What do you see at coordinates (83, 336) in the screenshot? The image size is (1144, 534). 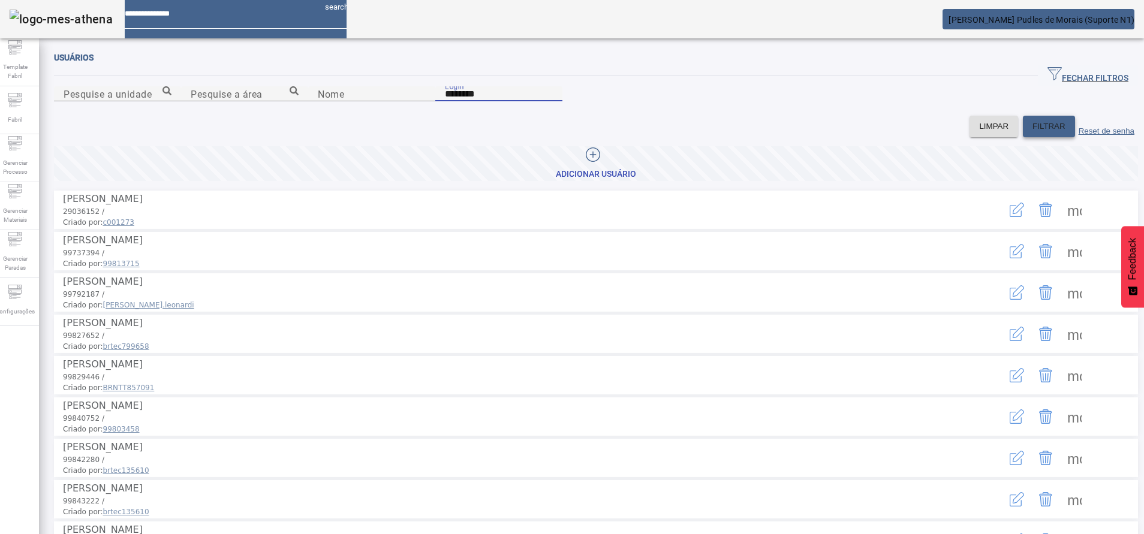 I see `span: 99827652 /` at bounding box center [83, 336].